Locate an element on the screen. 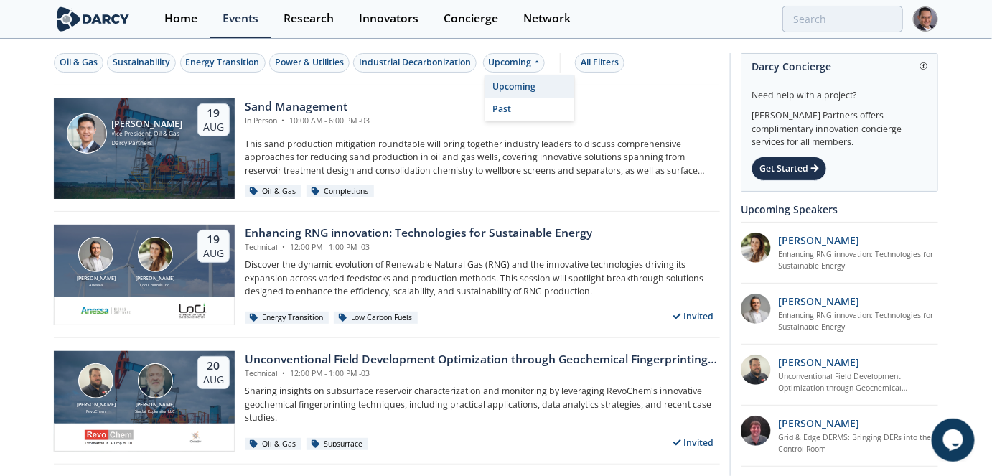 The width and height of the screenshot is (992, 476). button: Sustainability is located at coordinates (141, 62).